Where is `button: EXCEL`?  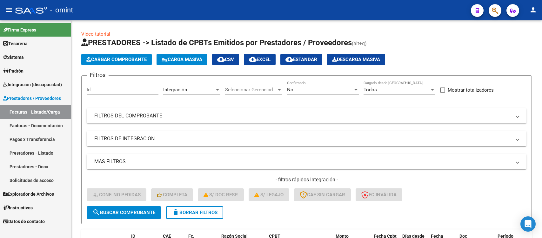 button: EXCEL is located at coordinates (260, 59).